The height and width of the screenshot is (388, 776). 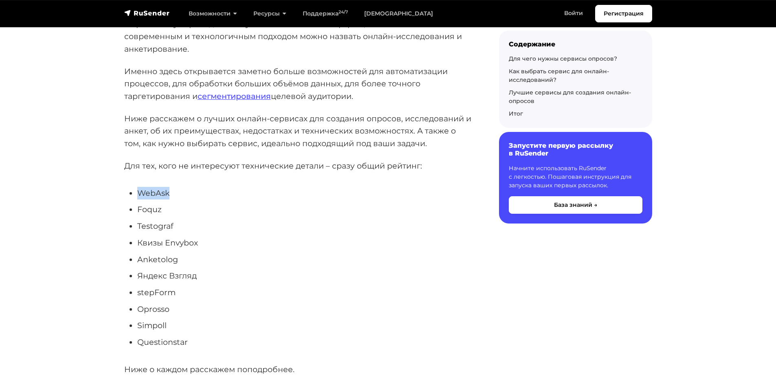 I want to click on a: Итог, so click(x=515, y=114).